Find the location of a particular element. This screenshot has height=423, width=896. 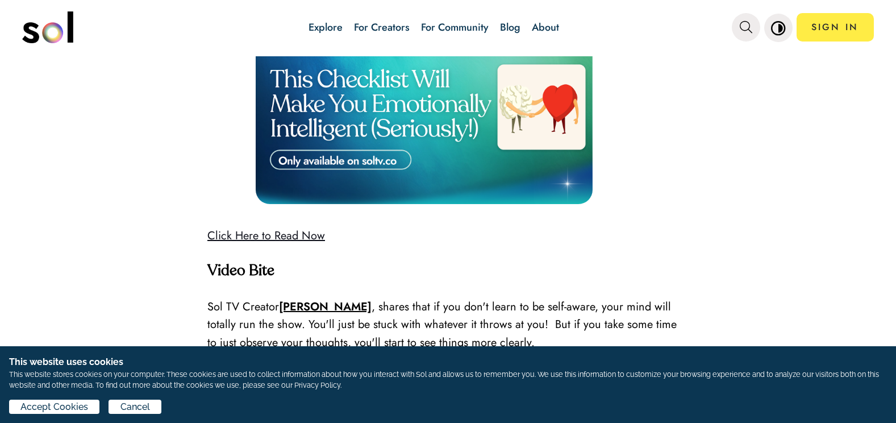

img: AD_4nXfkTO82iuxaUvsFWSX7nL707LciZWZb34Uz3_Ez_Th82OUW8jWZ91_lQ6isuu5wQXH88GiQqDAwRSvePvHOJYEdDuLSa... is located at coordinates (424, 109).